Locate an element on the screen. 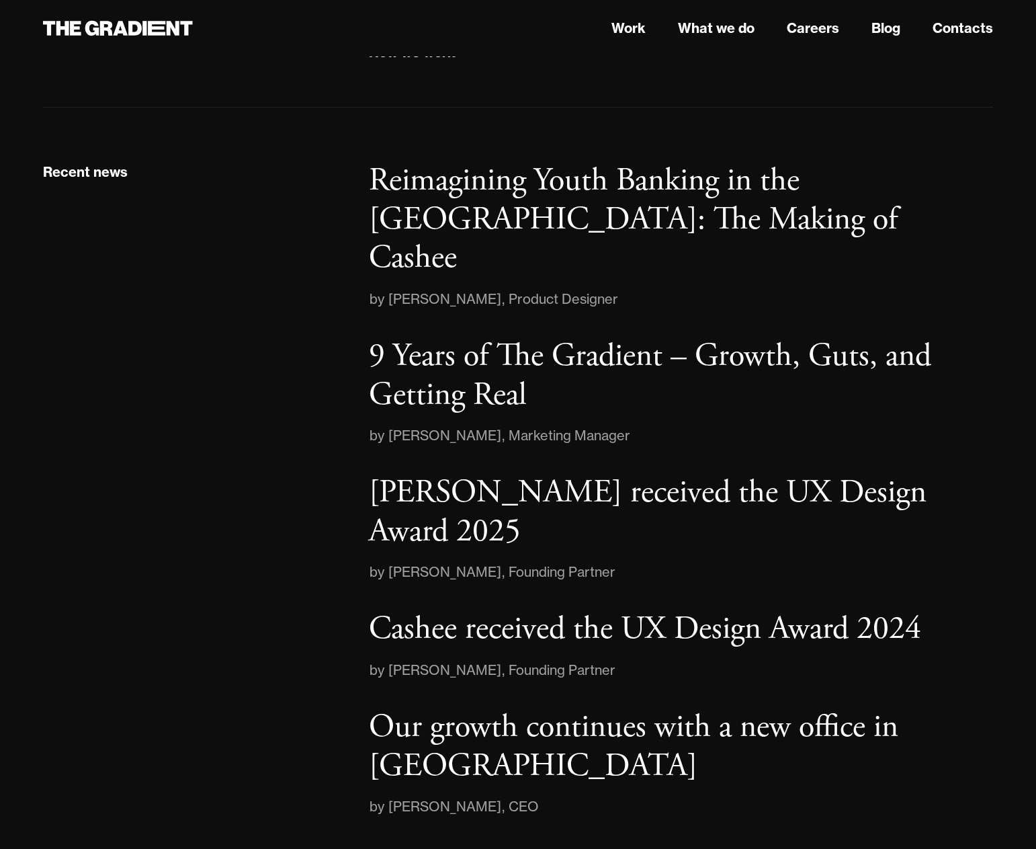  a: Blog is located at coordinates (886, 28).